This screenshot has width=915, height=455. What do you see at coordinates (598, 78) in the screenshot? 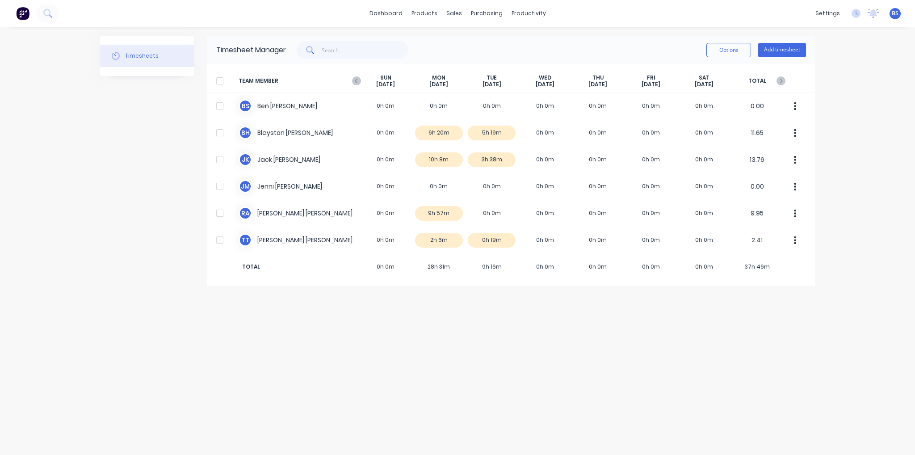
I see `span: THU` at bounding box center [598, 78].